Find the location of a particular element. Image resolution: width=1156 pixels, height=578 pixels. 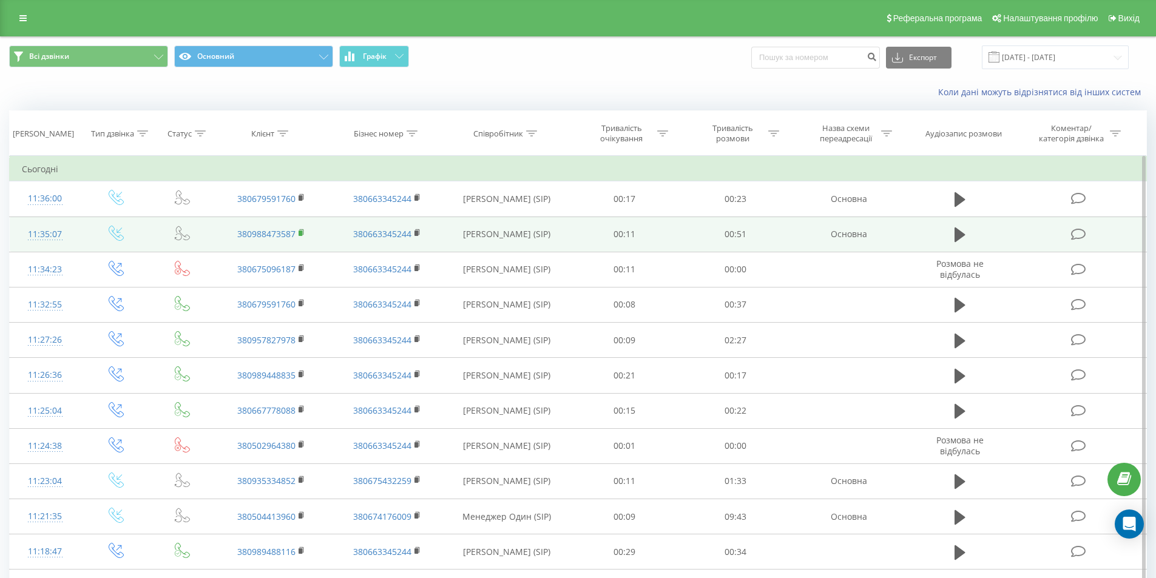

a: 380674176009 is located at coordinates (382, 516).